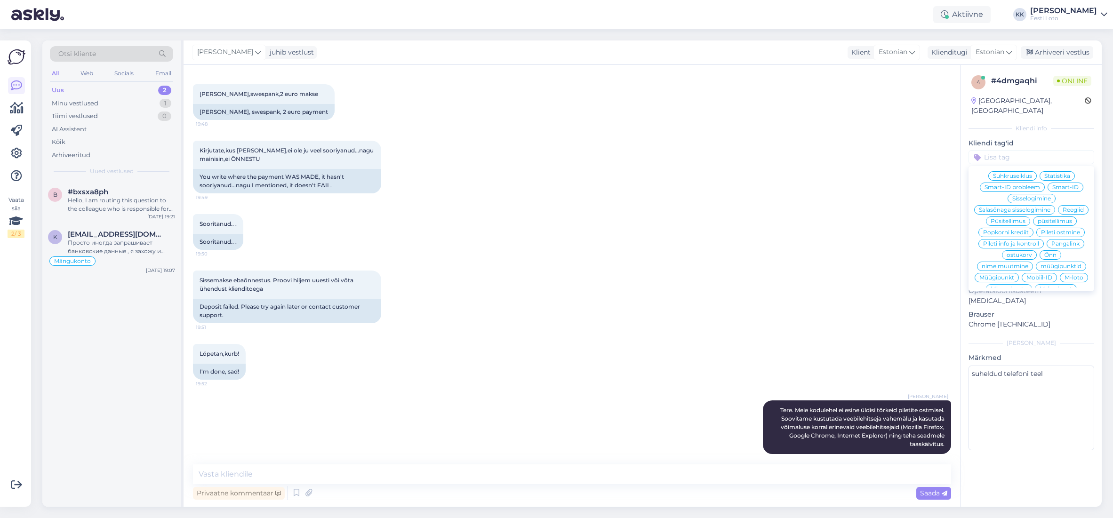  What do you see at coordinates (1031, 291) in the screenshot?
I see `p: Operatsioonisüsteem` at bounding box center [1031, 291].